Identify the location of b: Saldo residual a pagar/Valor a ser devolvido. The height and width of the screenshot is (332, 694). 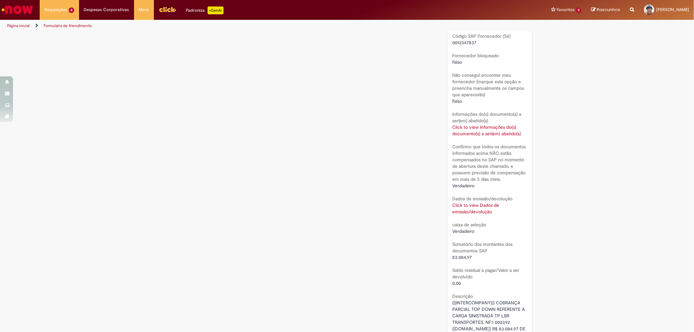
(485, 273).